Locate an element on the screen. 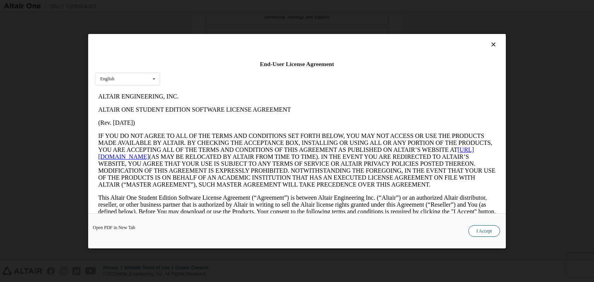 This screenshot has width=594, height=282. a: Open PDF in New Tab is located at coordinates (114, 228).